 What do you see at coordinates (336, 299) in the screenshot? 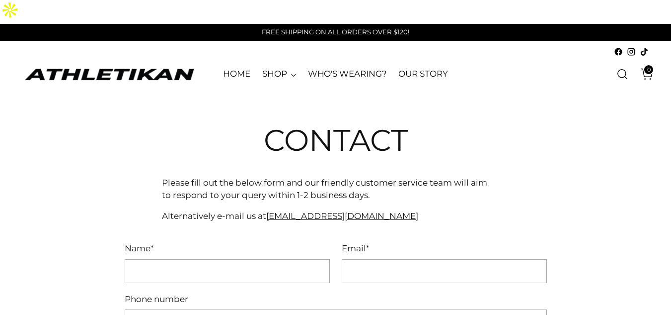
I see `label: Phone number` at bounding box center [336, 299].